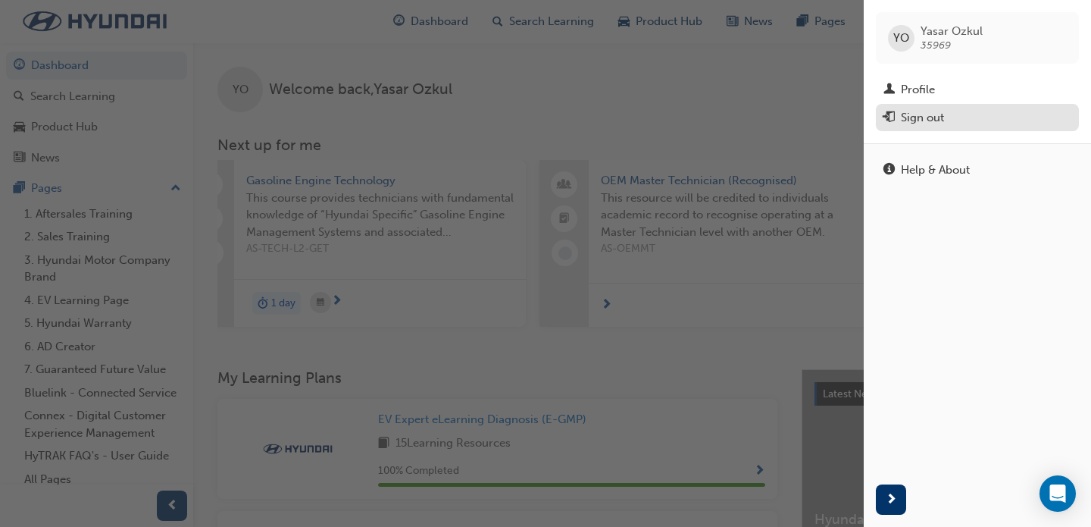  I want to click on div: Sign out, so click(922, 117).